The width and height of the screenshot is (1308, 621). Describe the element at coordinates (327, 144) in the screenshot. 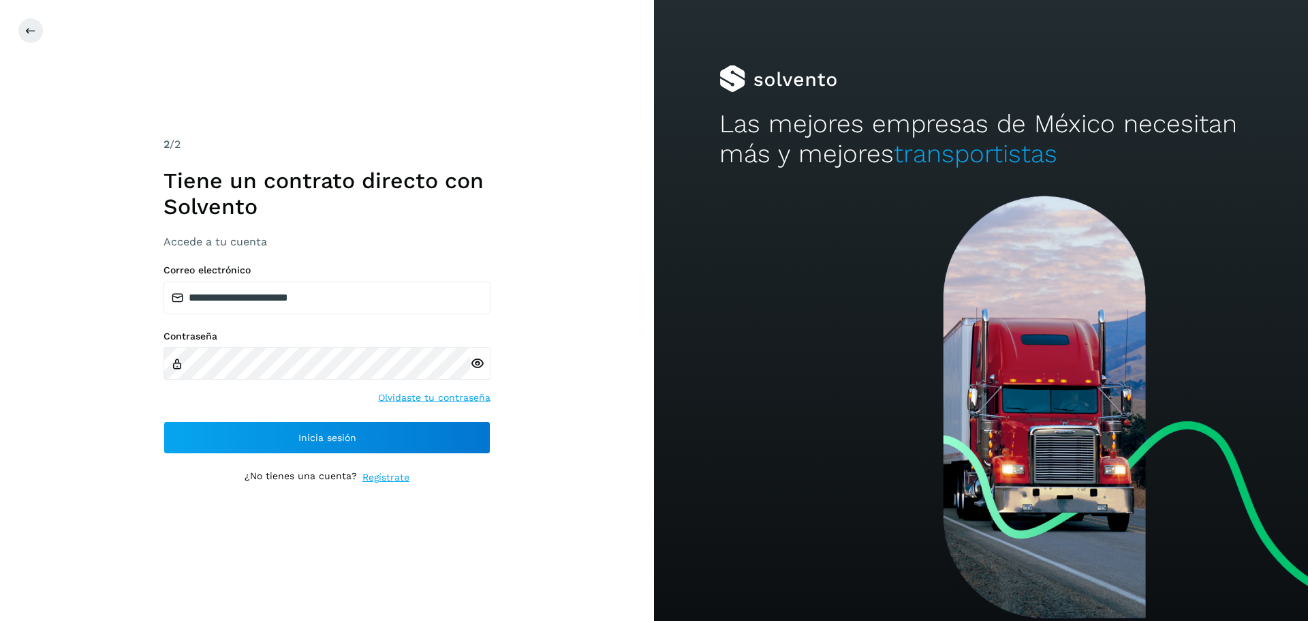

I see `div: /2` at that location.